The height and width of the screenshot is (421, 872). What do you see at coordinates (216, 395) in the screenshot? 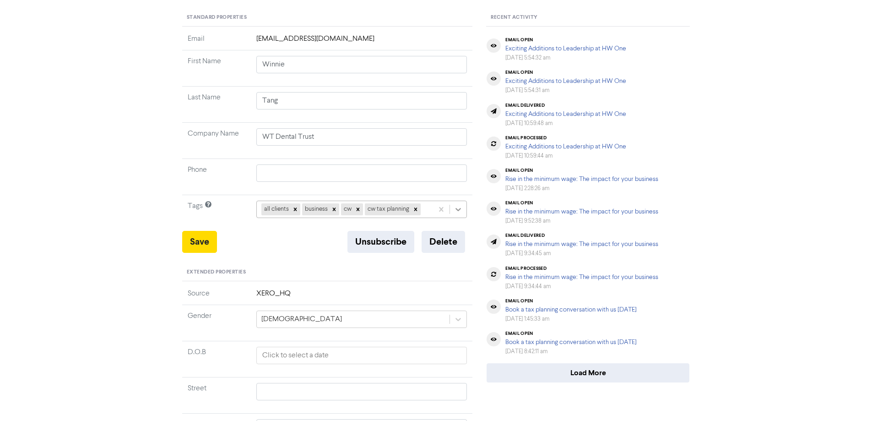
I see `td: Street` at bounding box center [216, 395].